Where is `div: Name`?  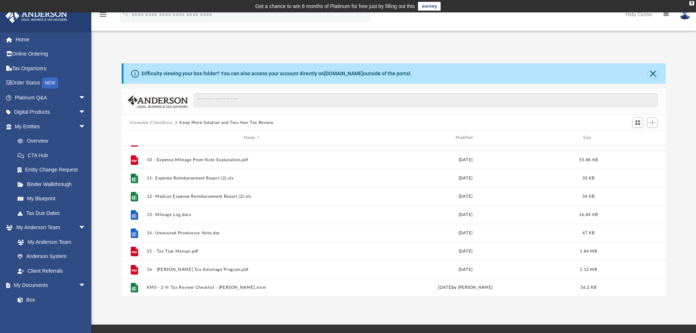 div: Name is located at coordinates (251, 138).